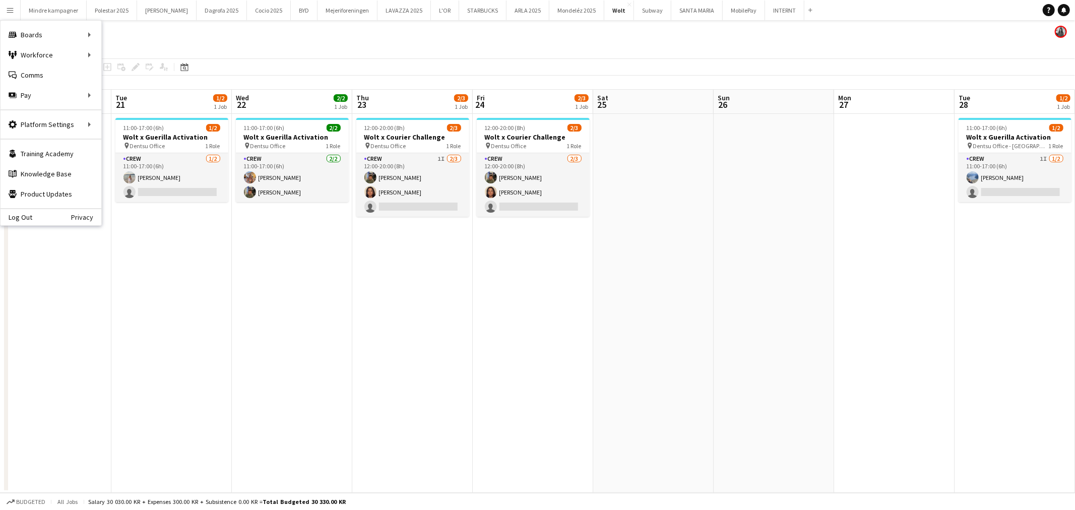  What do you see at coordinates (26, 502) in the screenshot?
I see `button: Budgeted` at bounding box center [26, 502].